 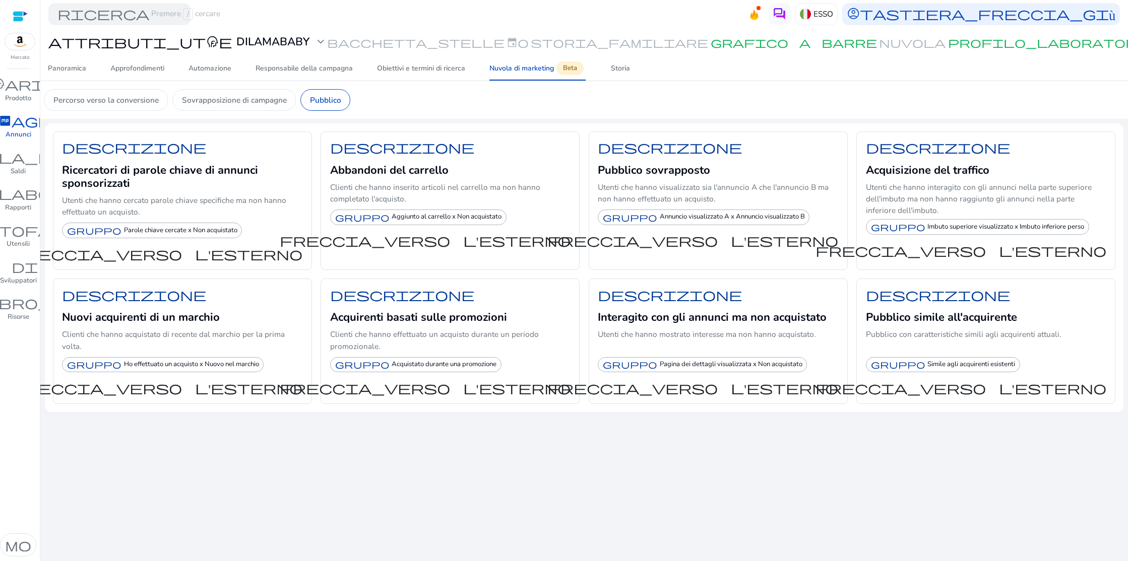 What do you see at coordinates (304, 68) in the screenshot?
I see `font: Responsabile della campagna` at bounding box center [304, 68].